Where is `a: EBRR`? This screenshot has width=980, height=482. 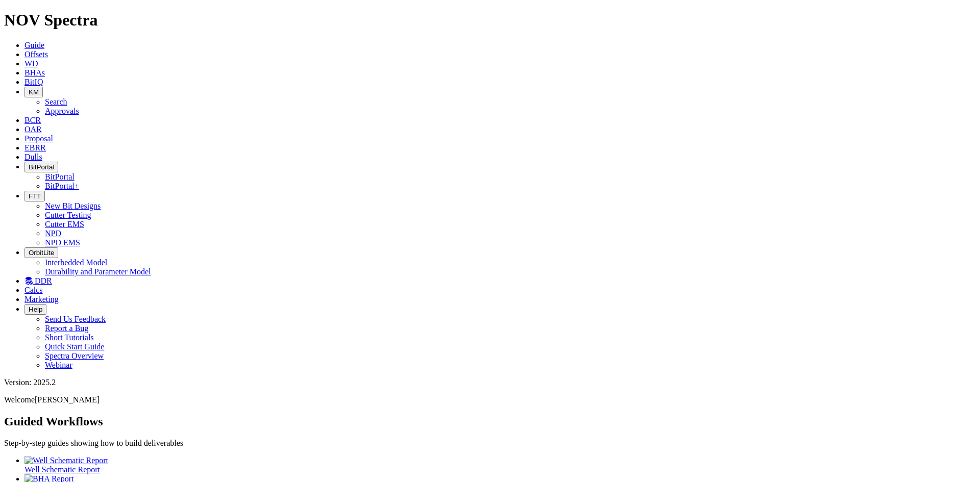
a: EBRR is located at coordinates (35, 147).